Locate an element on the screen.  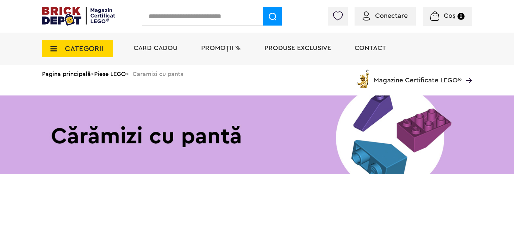
a: Produse exclusive is located at coordinates (298, 48).